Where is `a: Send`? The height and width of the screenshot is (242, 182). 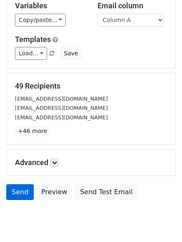 a: Send is located at coordinates (20, 192).